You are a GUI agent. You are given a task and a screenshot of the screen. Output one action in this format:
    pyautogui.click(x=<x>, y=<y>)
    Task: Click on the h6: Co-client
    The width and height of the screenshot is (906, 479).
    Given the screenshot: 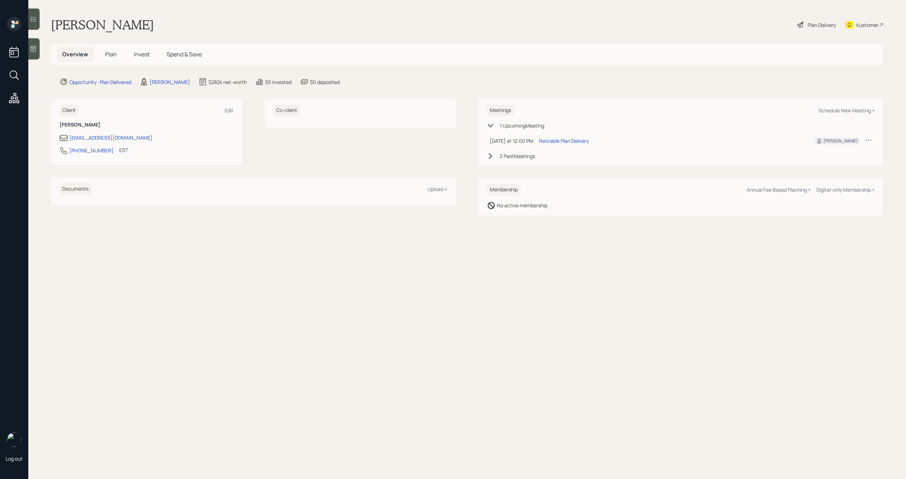 What is the action you would take?
    pyautogui.click(x=287, y=110)
    